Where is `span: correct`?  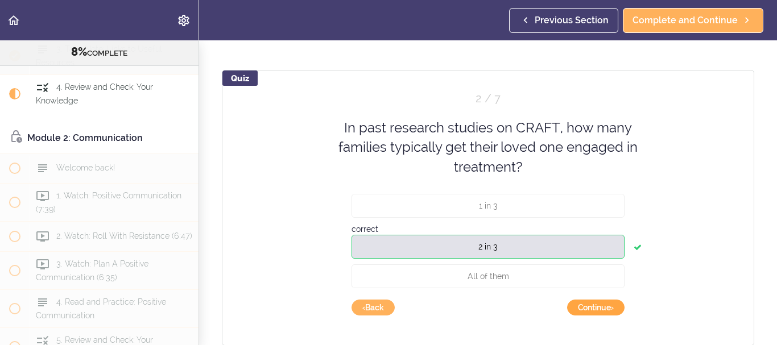
span: correct is located at coordinates (364, 229).